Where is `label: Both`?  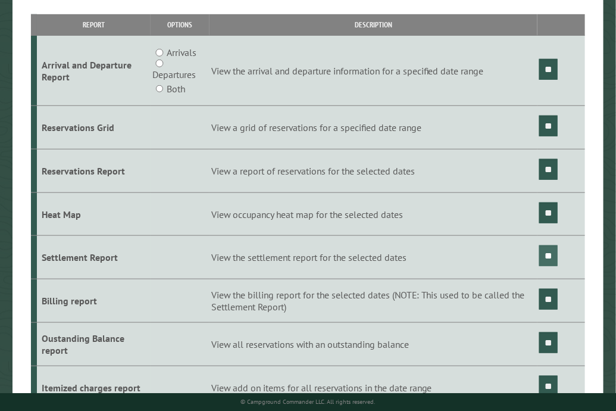 label: Both is located at coordinates (176, 89).